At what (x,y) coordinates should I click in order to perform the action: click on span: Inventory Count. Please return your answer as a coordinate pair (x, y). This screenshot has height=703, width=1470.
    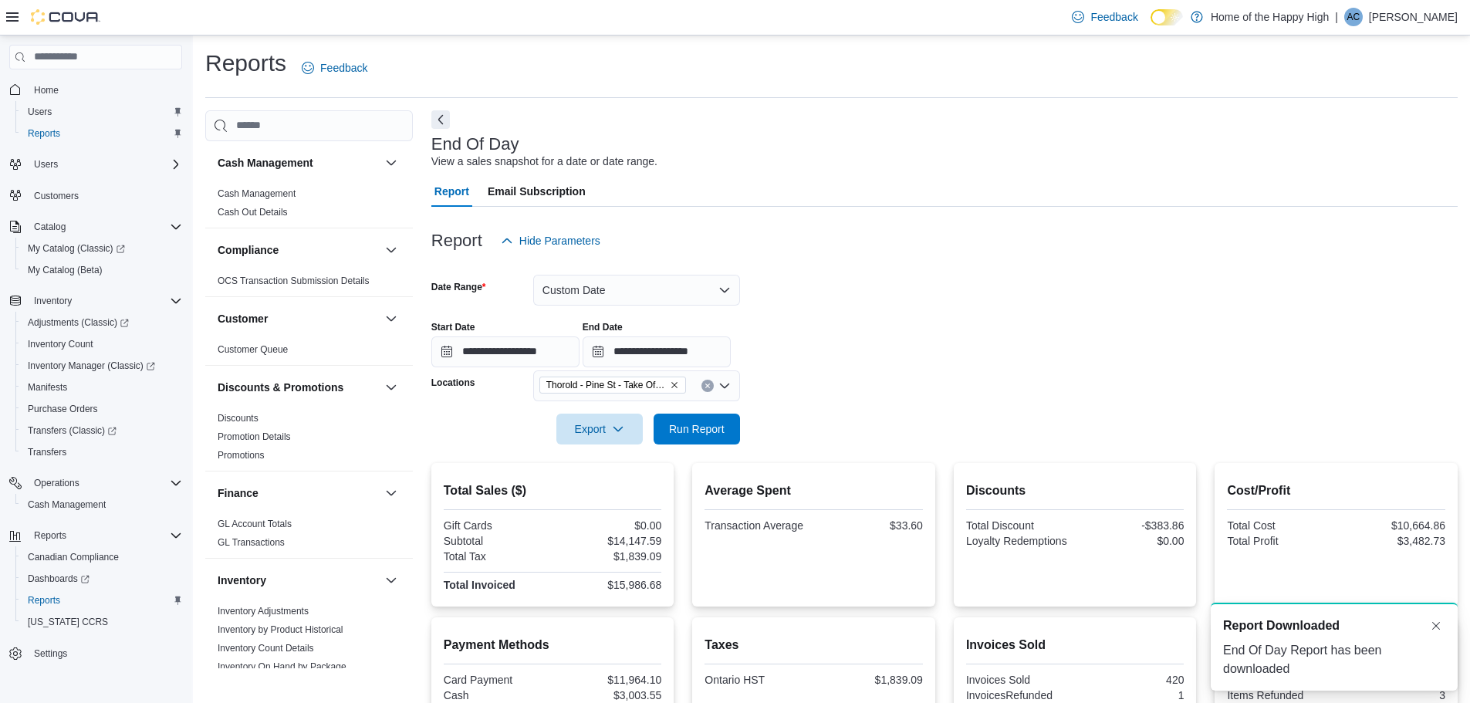
    Looking at the image, I should click on (102, 344).